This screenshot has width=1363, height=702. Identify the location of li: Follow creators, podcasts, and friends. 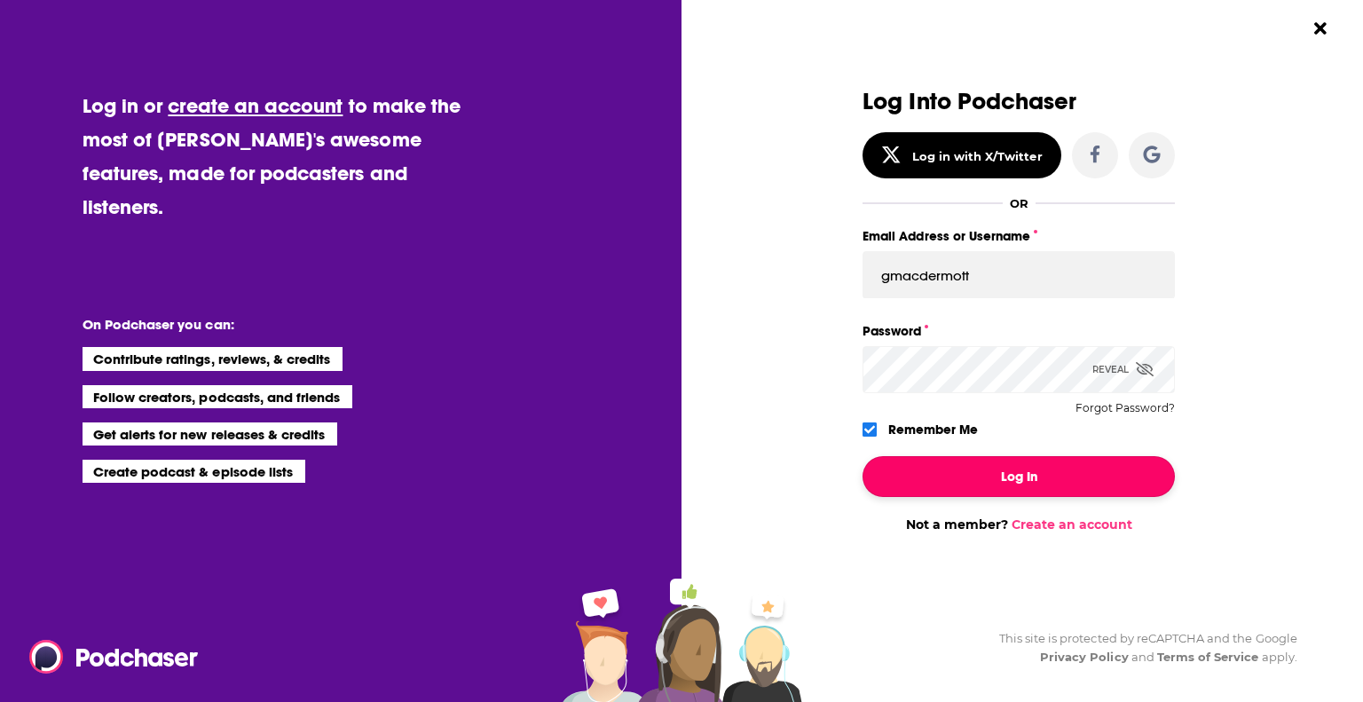
(217, 397).